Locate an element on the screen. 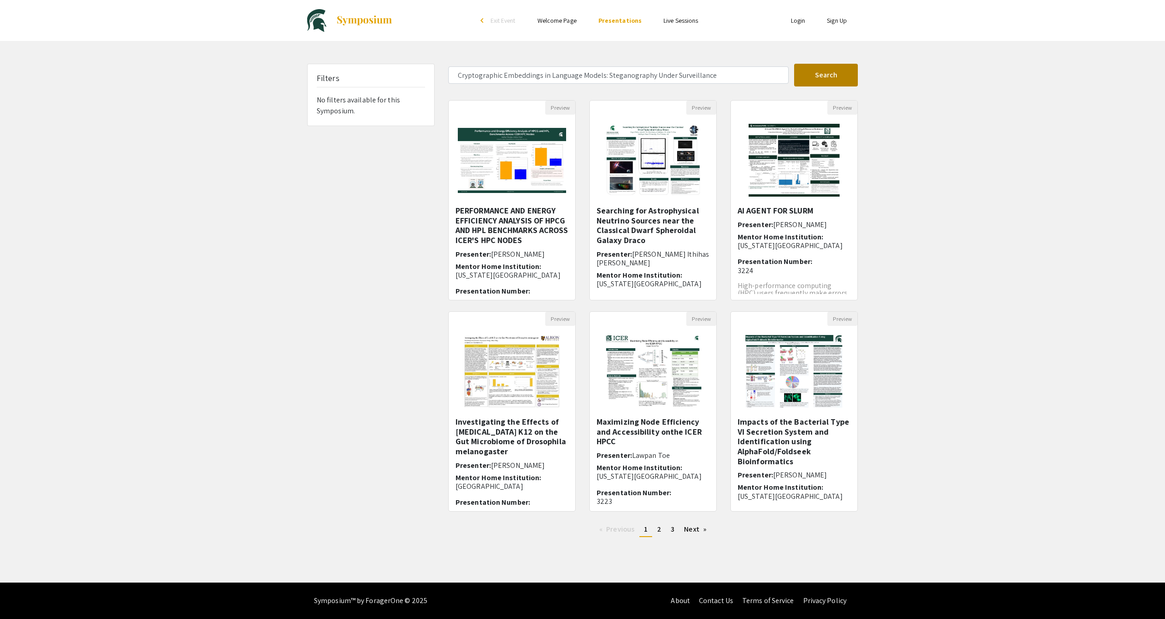 The image size is (1165, 619). p: 3223 is located at coordinates (653, 501).